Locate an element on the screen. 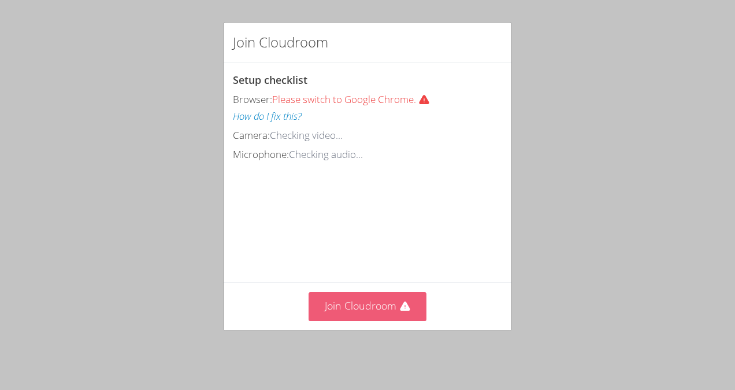 The width and height of the screenshot is (735, 390). span: Browser: is located at coordinates (253, 99).